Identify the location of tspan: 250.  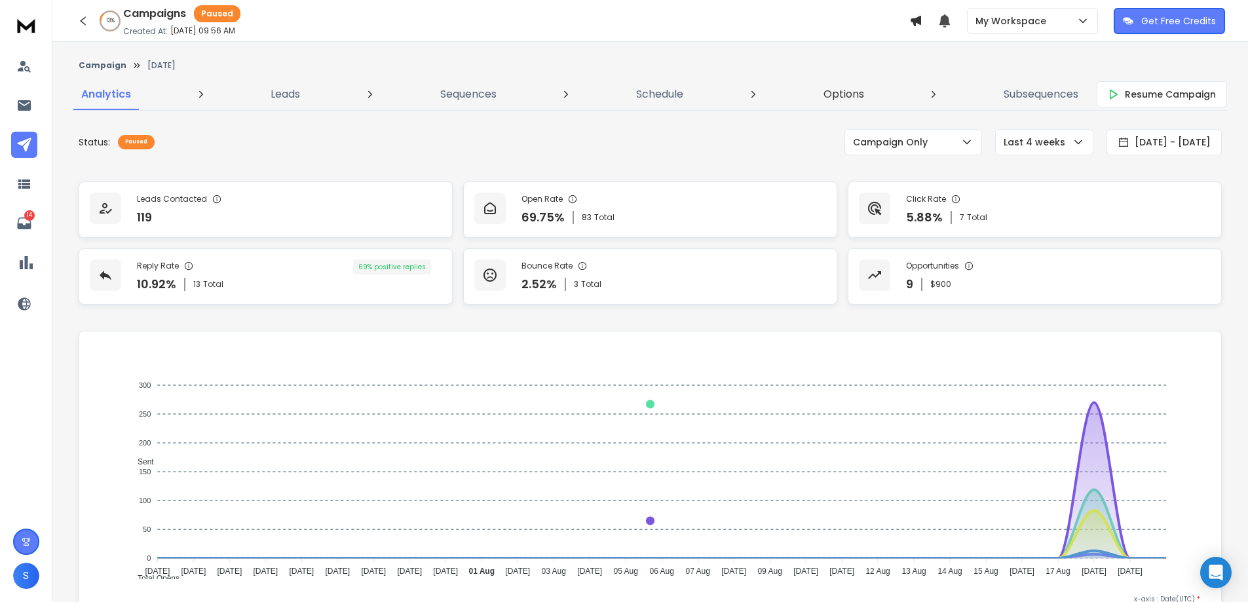
(145, 414).